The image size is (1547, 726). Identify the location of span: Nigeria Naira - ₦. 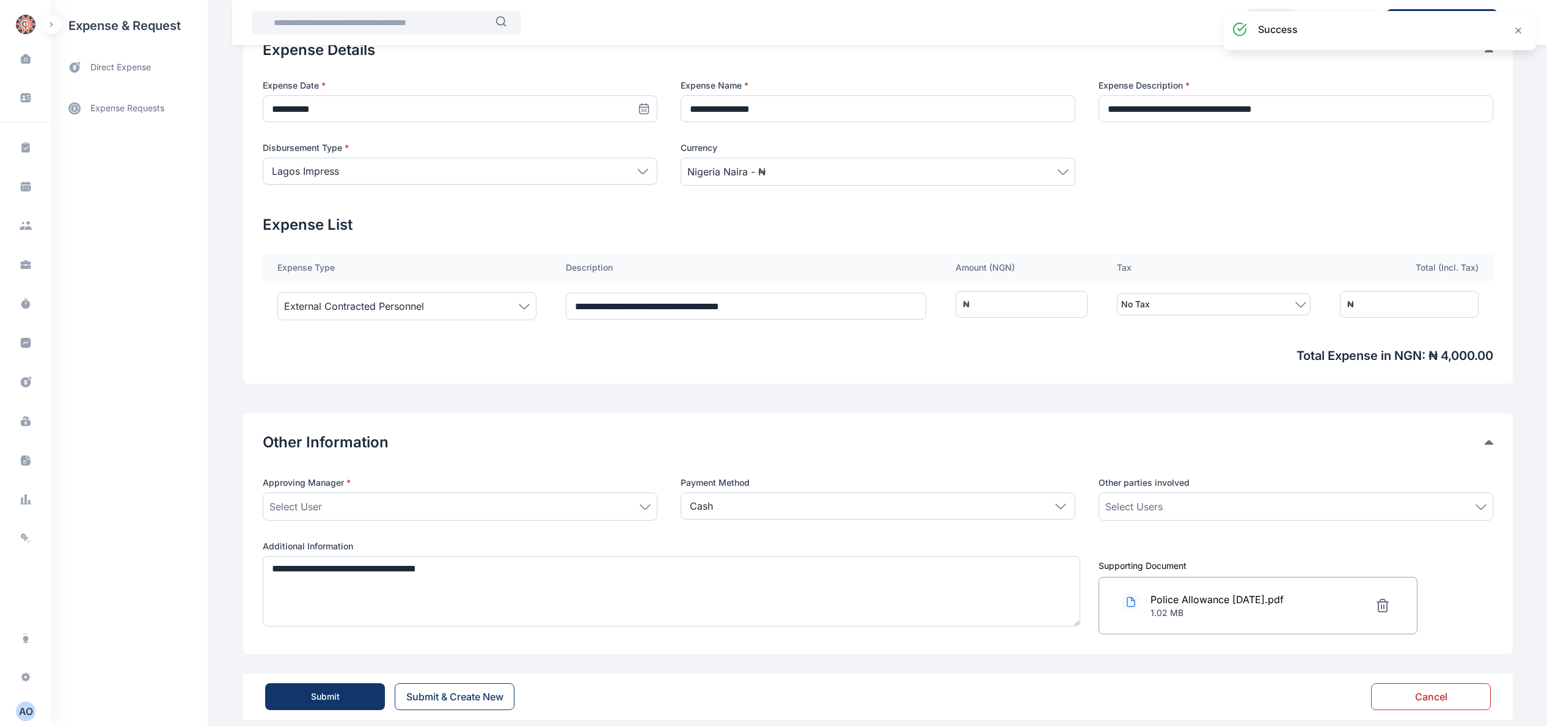
(727, 172).